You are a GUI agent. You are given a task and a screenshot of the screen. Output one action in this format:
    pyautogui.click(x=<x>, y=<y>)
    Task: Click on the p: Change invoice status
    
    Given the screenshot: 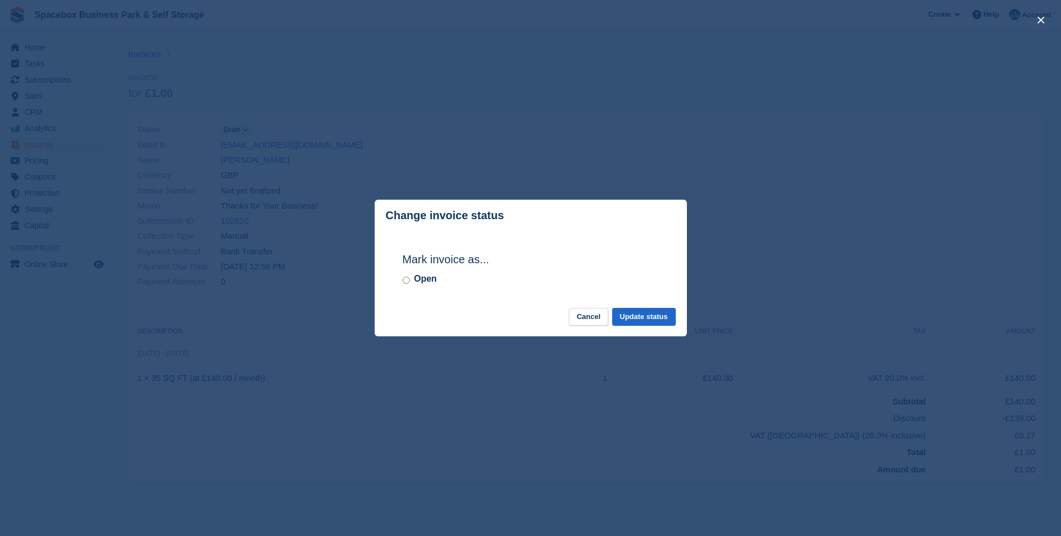 What is the action you would take?
    pyautogui.click(x=445, y=215)
    